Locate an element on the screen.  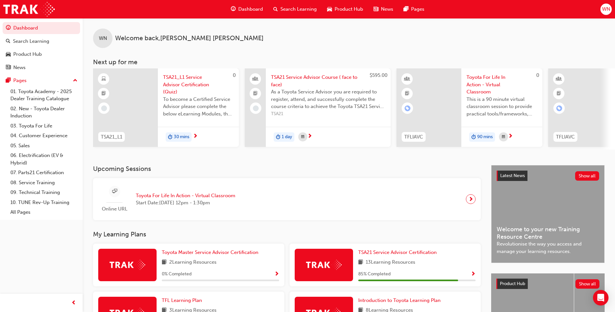
span: This is a 90 minute virtual classroom session to provide practical tools/frameworks, behaviours a... is located at coordinates (502, 107).